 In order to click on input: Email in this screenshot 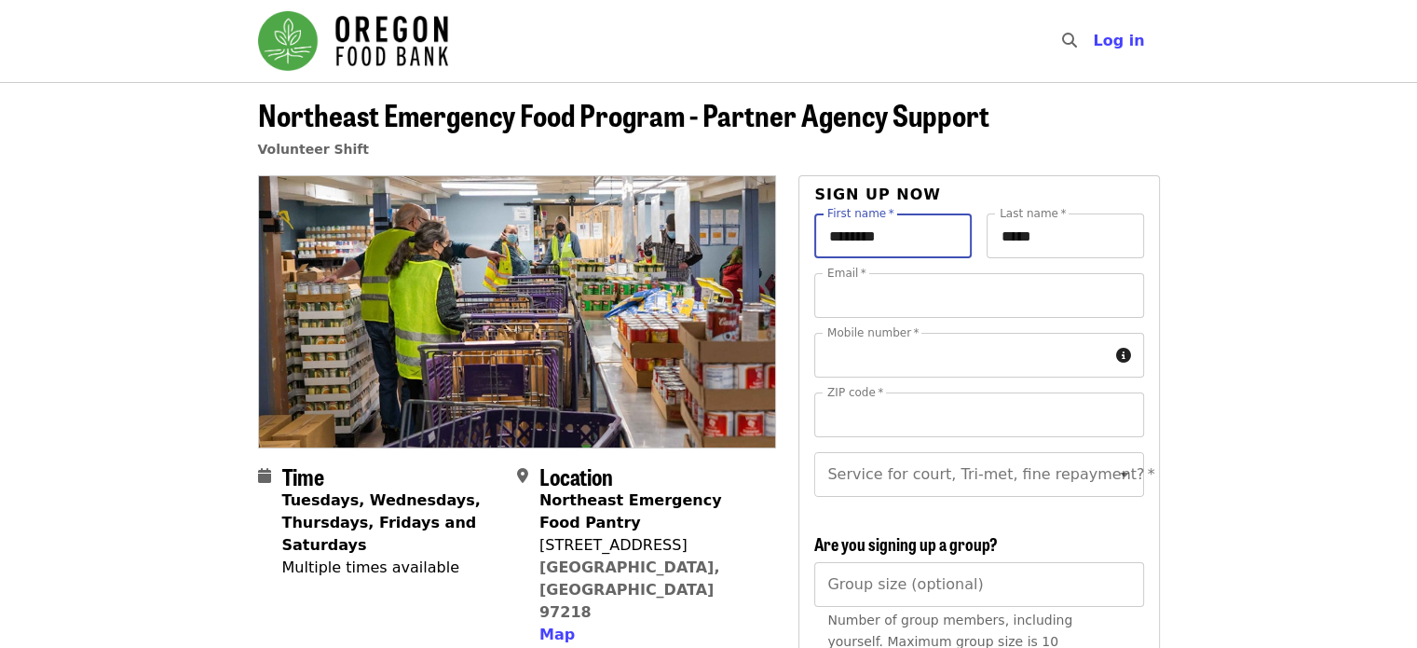, I will do `click(978, 295)`.